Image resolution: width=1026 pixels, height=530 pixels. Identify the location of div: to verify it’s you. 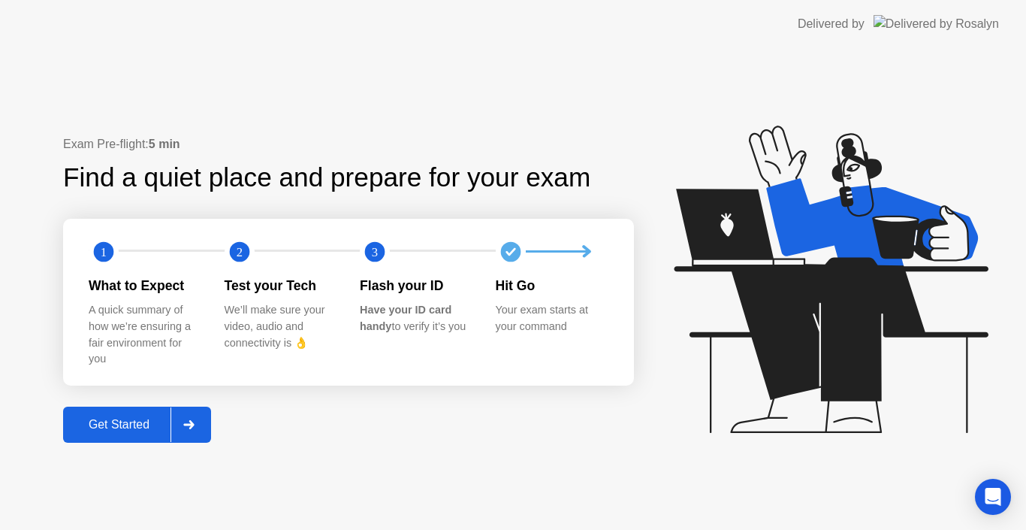
(415, 318).